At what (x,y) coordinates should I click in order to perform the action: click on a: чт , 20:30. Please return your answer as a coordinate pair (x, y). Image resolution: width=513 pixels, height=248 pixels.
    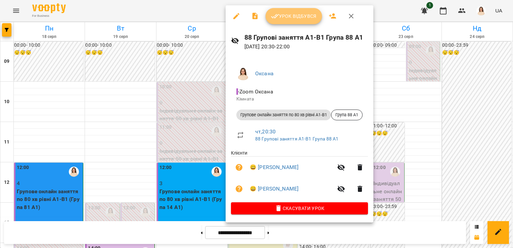
    Looking at the image, I should click on (265, 131).